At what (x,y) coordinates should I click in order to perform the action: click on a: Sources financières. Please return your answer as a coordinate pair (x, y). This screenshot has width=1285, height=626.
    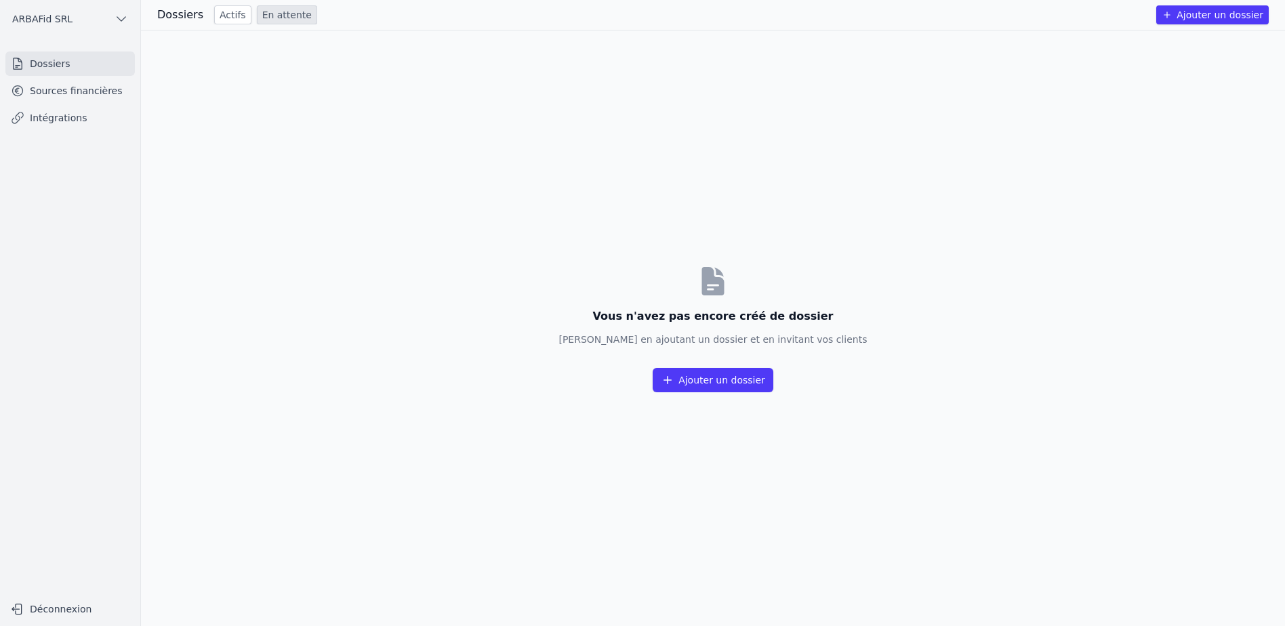
    Looking at the image, I should click on (70, 91).